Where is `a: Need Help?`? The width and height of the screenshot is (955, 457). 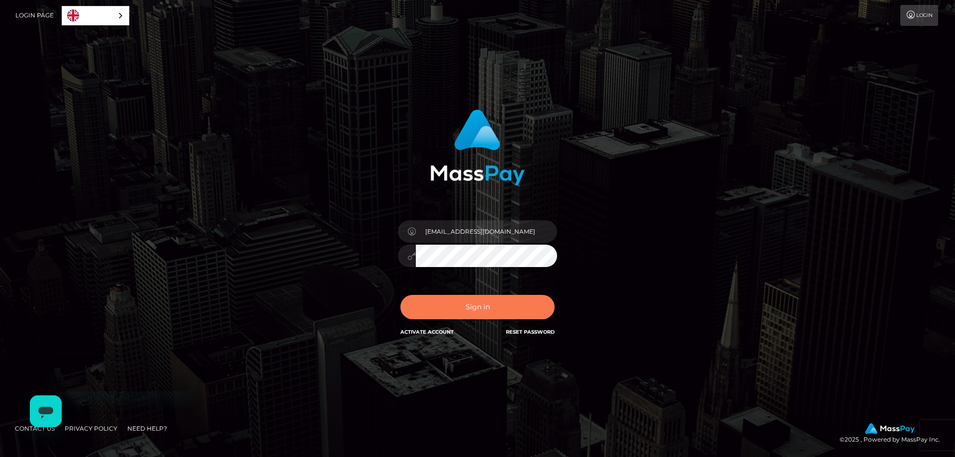
a: Need Help? is located at coordinates (147, 428).